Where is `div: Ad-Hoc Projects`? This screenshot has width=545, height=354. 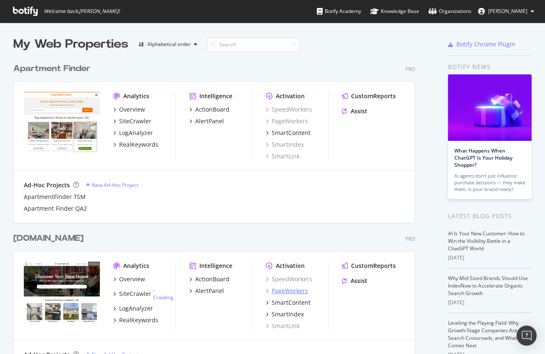
div: Ad-Hoc Projects is located at coordinates (47, 185).